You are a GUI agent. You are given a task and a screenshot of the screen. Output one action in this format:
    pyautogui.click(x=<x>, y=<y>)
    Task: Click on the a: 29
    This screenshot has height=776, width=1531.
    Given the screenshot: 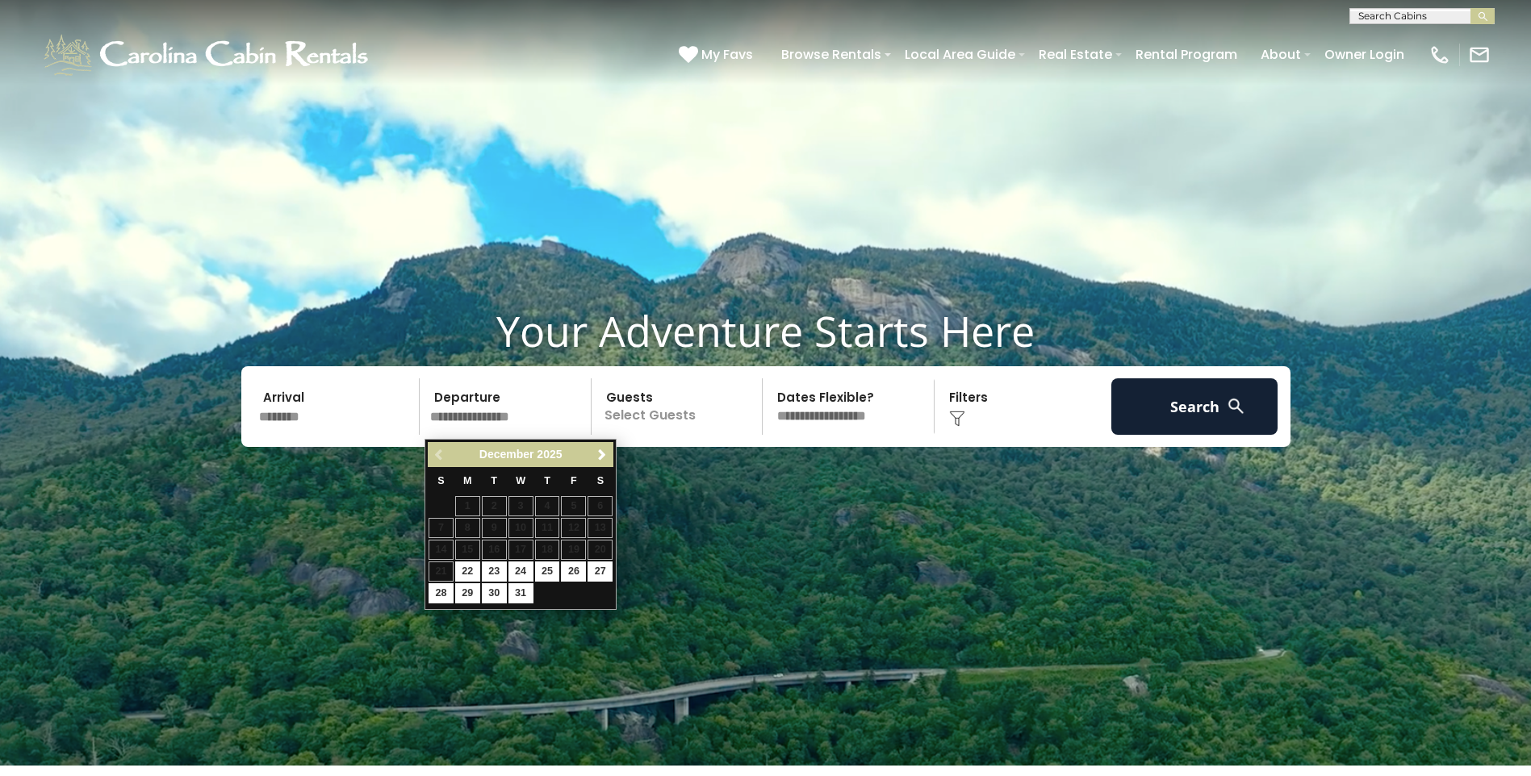 What is the action you would take?
    pyautogui.click(x=467, y=593)
    